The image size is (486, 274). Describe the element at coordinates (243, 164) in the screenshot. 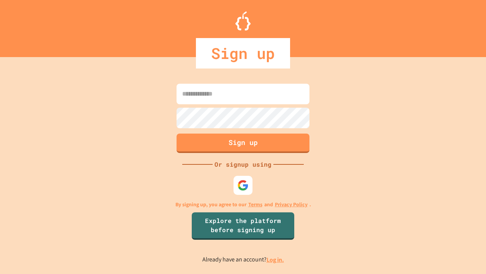

I see `div: Or signup using` at that location.